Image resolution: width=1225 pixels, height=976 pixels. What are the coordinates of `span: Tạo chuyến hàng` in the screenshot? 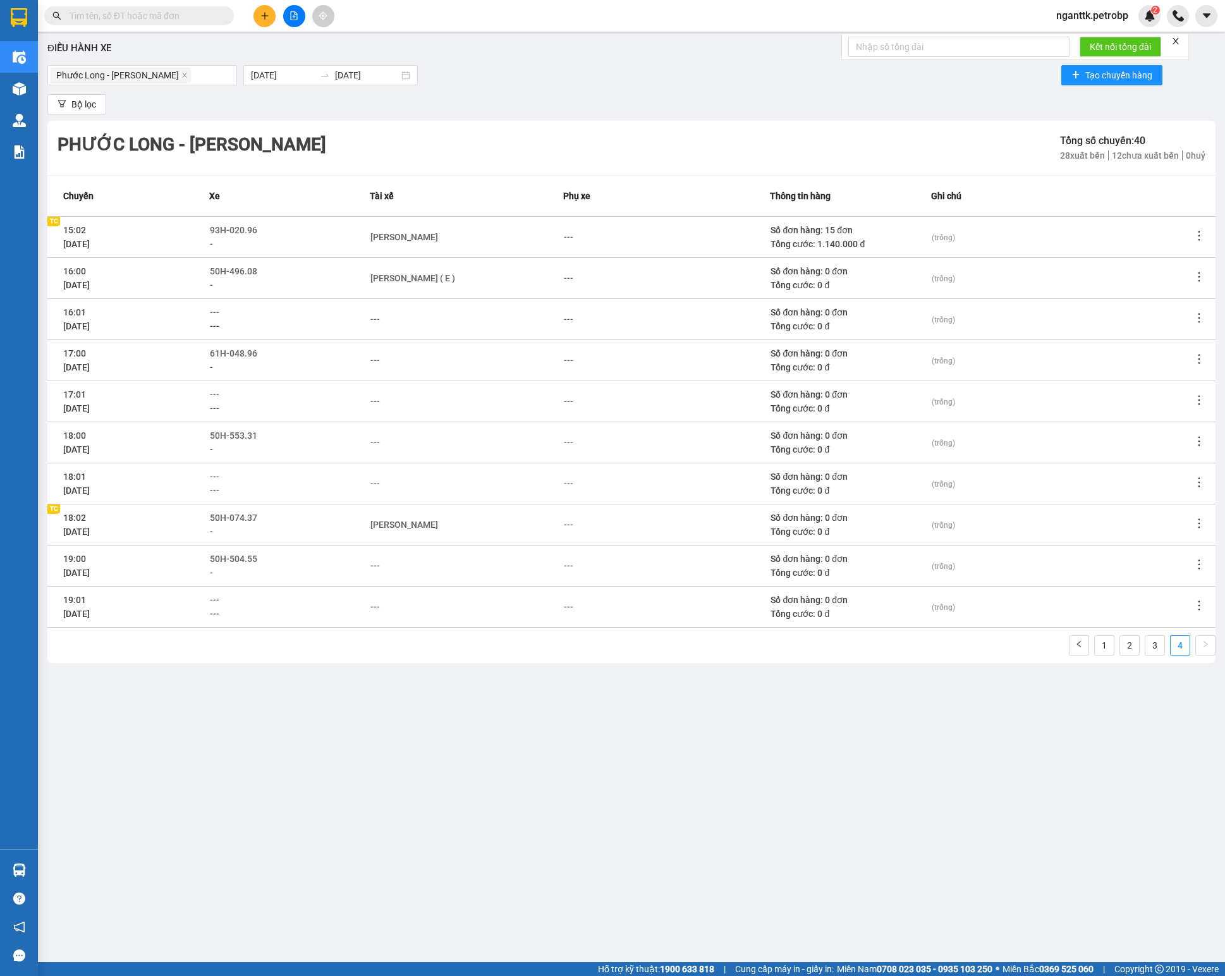 It's located at (1119, 75).